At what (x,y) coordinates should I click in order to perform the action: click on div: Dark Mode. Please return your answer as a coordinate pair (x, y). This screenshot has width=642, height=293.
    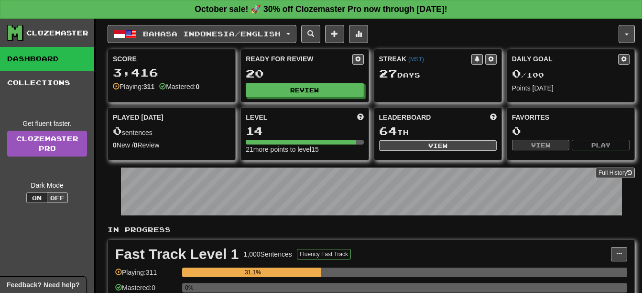
    Looking at the image, I should click on (47, 185).